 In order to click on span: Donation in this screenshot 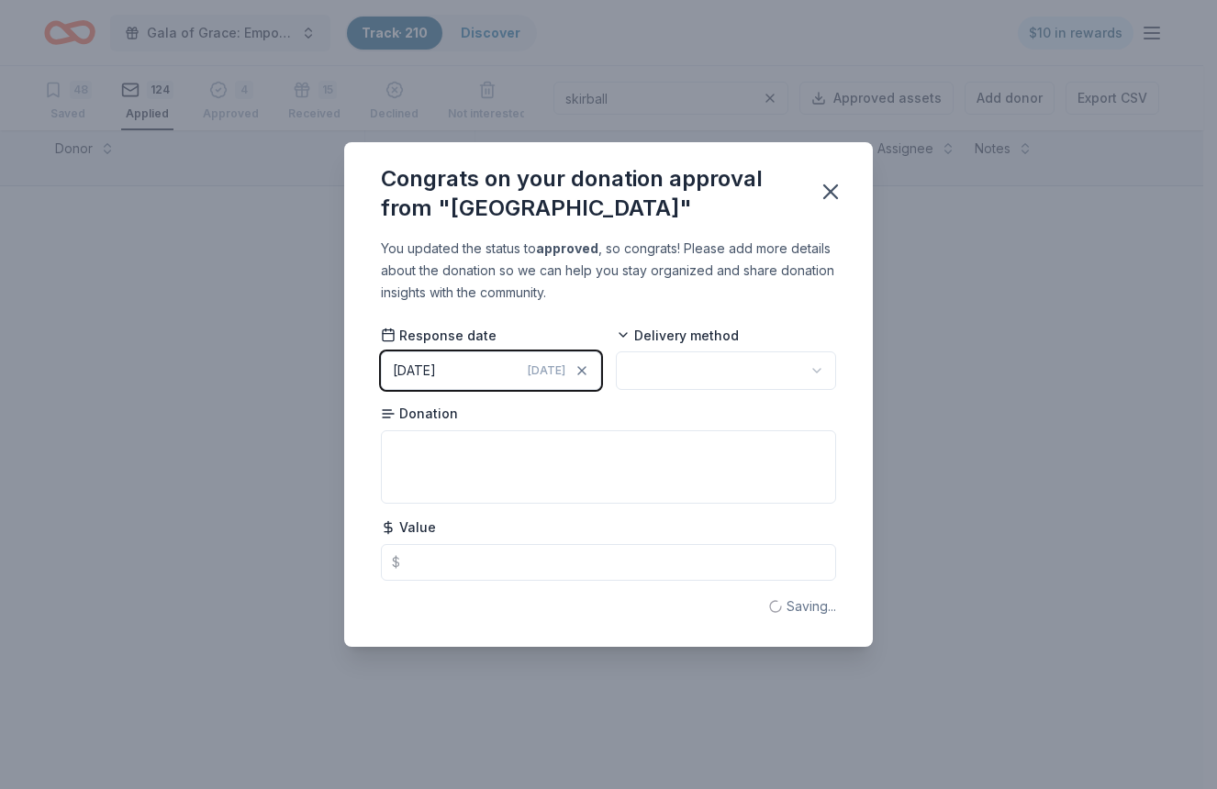, I will do `click(419, 414)`.